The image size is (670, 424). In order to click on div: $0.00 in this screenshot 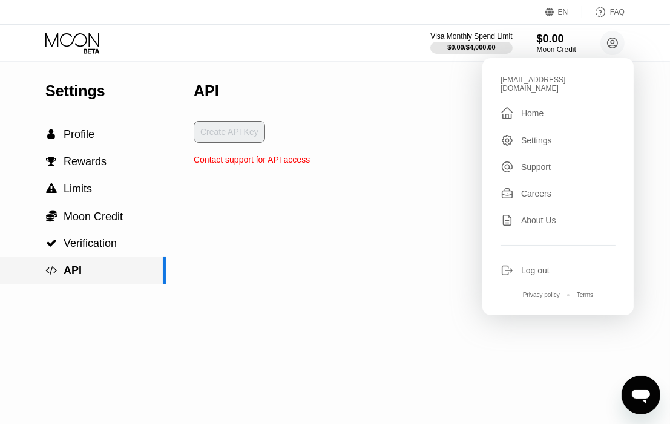, I will do `click(556, 39)`.